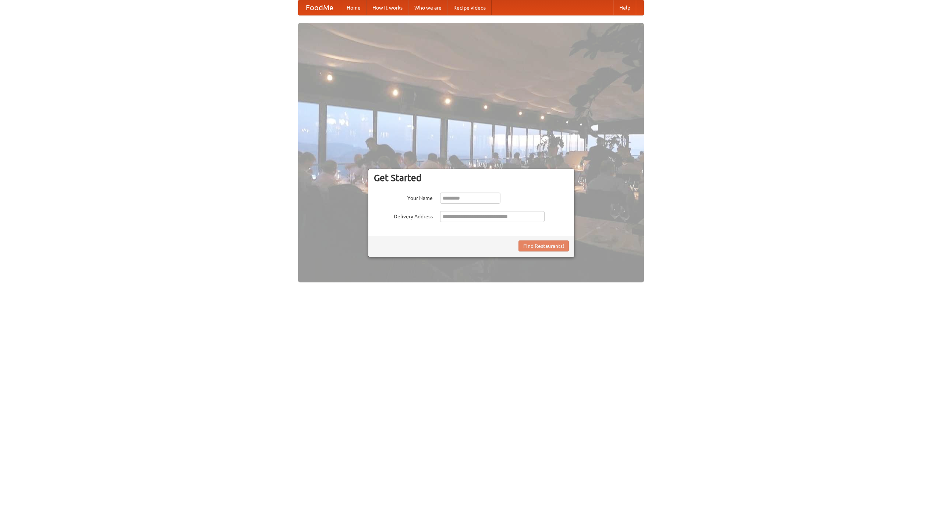 The width and height of the screenshot is (942, 521). I want to click on h3: Get Started, so click(471, 178).